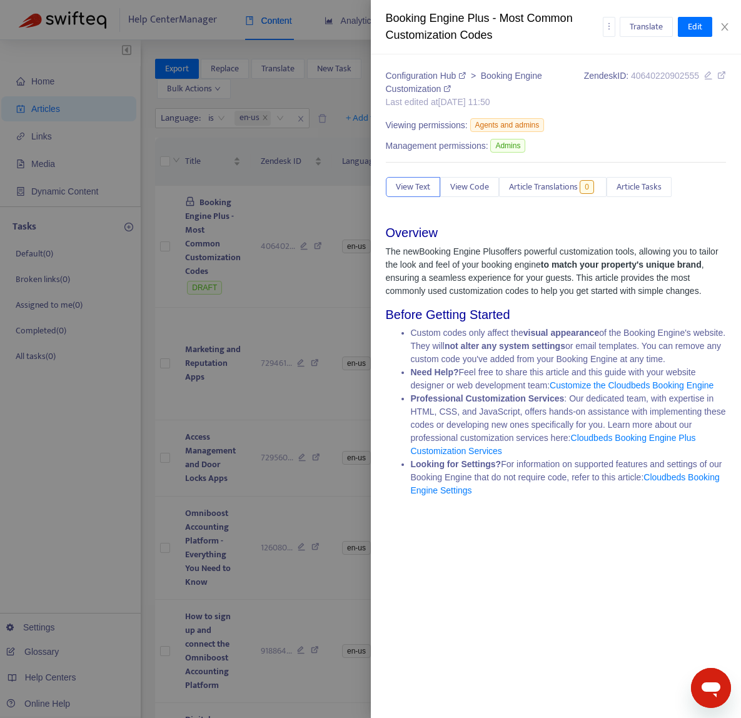 This screenshot has height=718, width=741. I want to click on a: Booking Engine Customization, so click(464, 82).